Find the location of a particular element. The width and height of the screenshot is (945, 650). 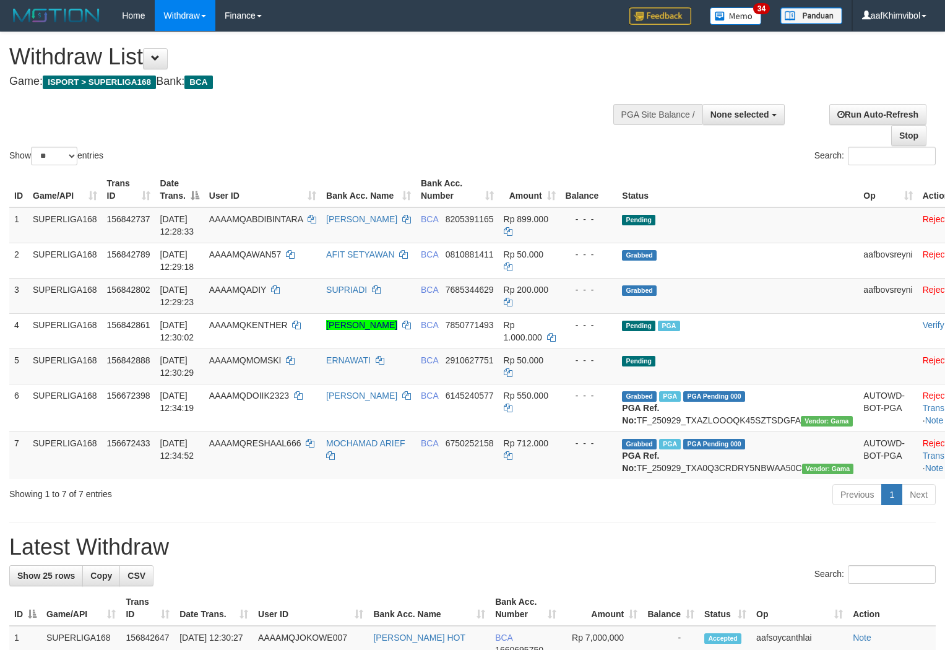

span: Rp 1.000.000 is located at coordinates (523, 331).